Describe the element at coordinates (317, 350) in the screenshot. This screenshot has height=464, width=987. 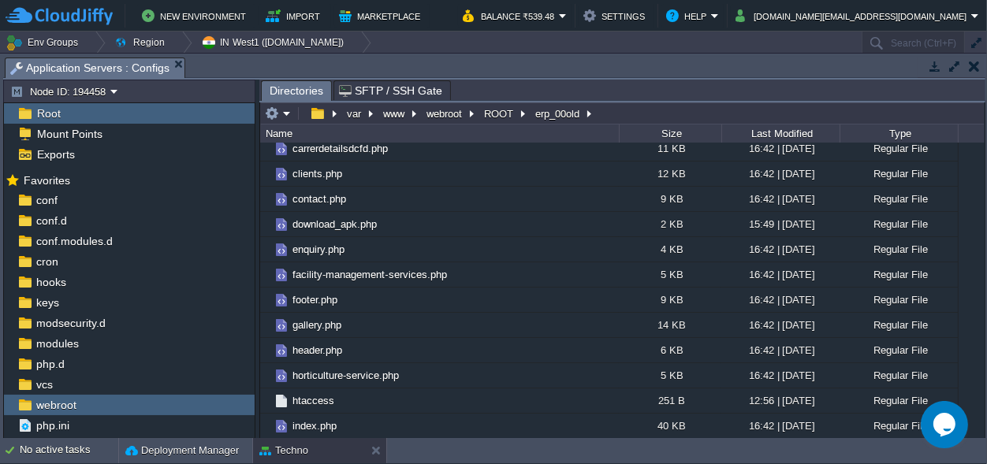
I see `span: header.php` at that location.